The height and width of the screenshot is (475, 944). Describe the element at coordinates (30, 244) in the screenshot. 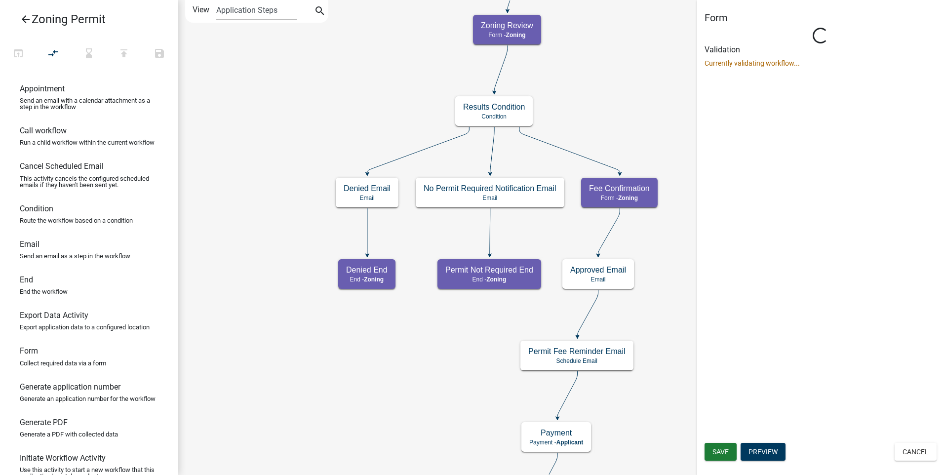

I see `h6: Email` at that location.